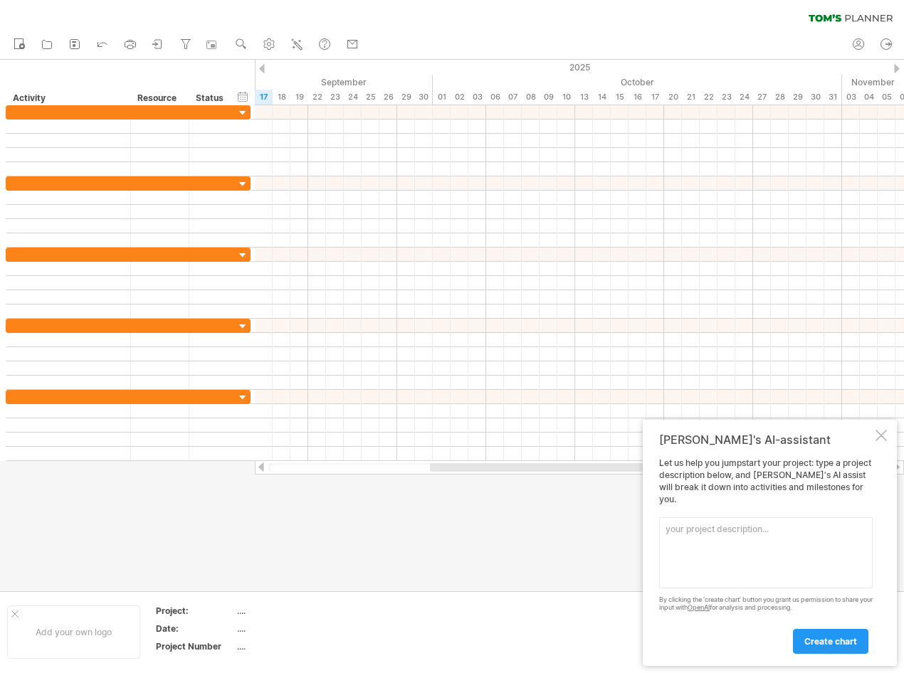 The width and height of the screenshot is (904, 673). I want to click on div: Tuesday, 7 October 2025, so click(512, 97).